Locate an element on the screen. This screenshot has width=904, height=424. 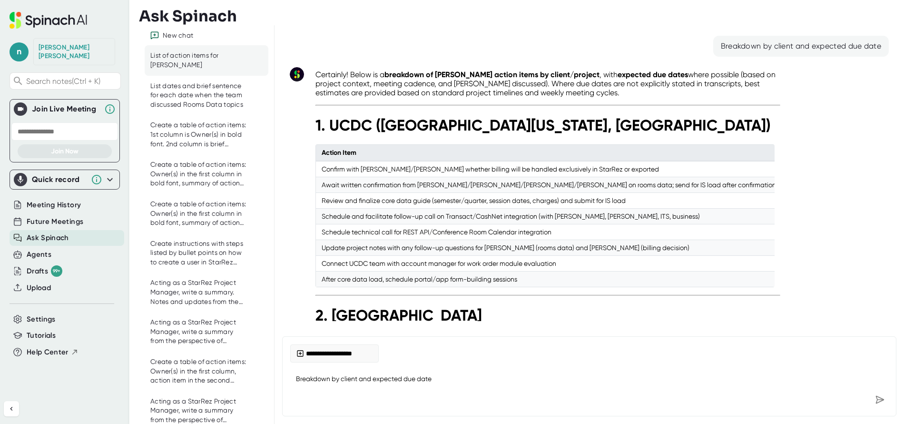
span: Meeting History is located at coordinates (54, 205).